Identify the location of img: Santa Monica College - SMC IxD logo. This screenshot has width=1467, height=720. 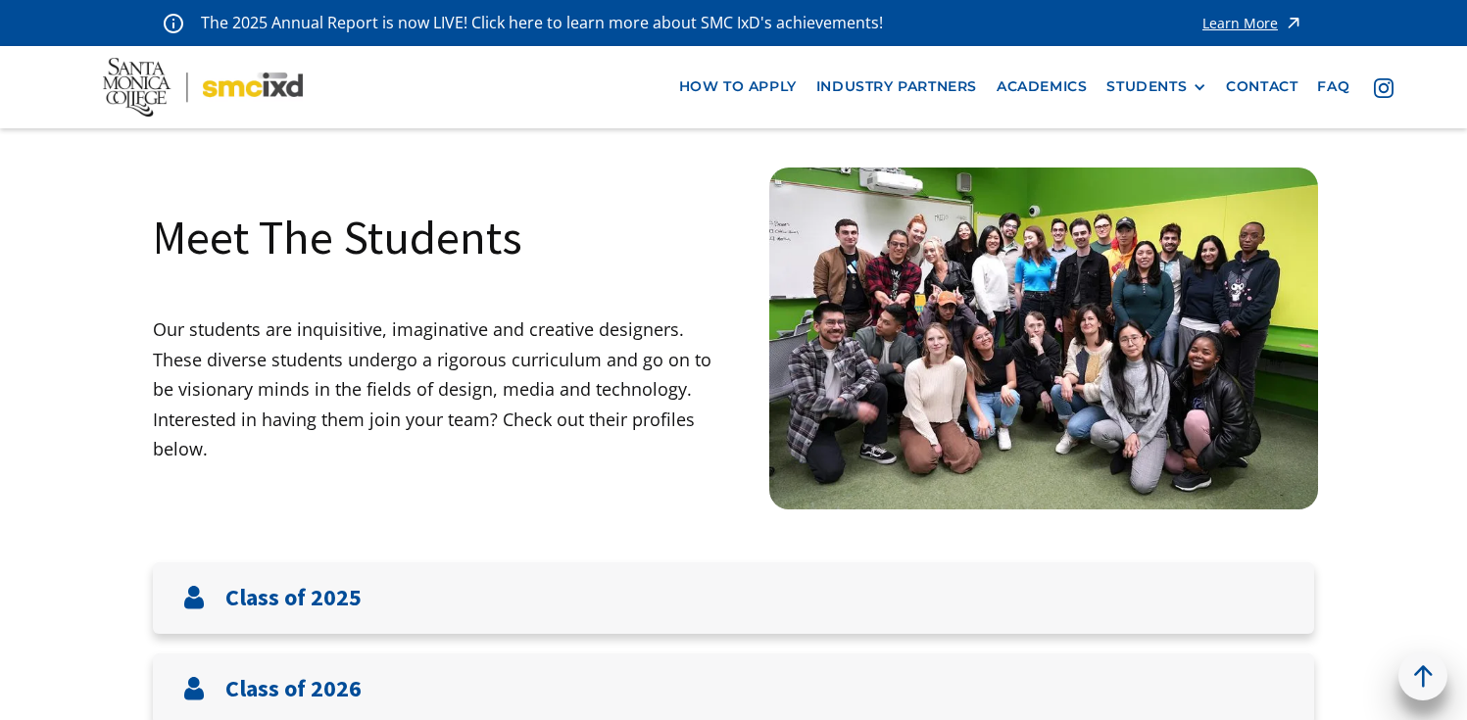
(203, 87).